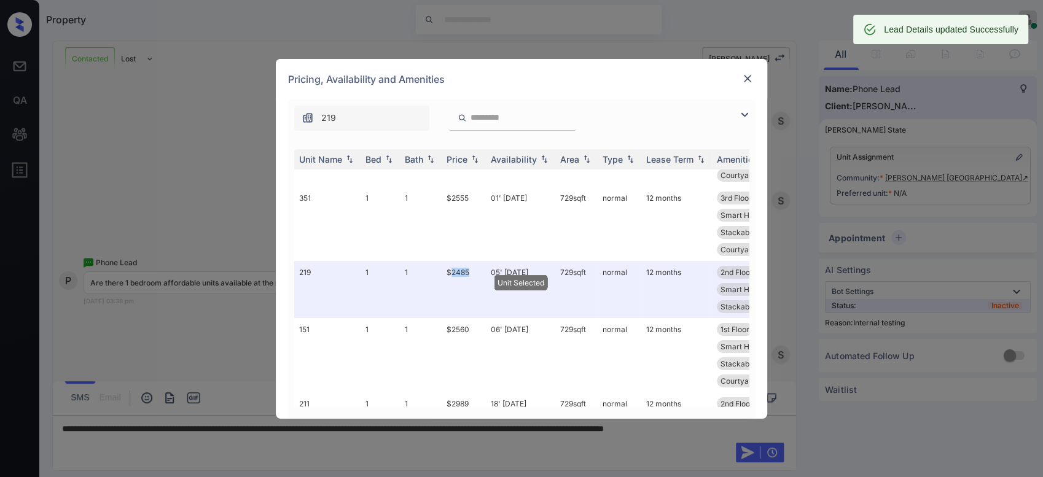 The image size is (1043, 477). I want to click on td: $2485, so click(464, 289).